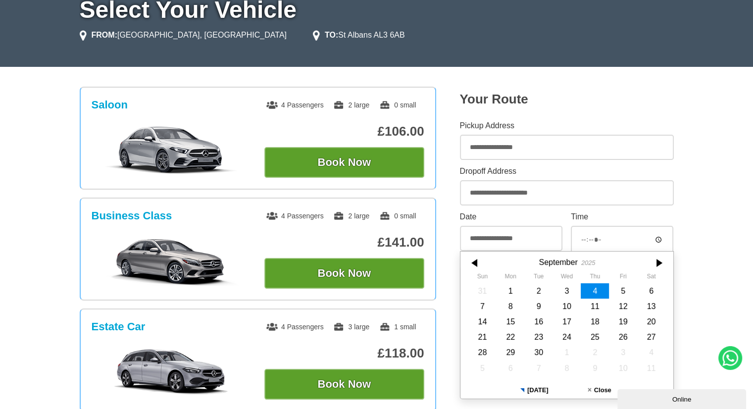 The height and width of the screenshot is (409, 753). Describe the element at coordinates (351, 327) in the screenshot. I see `span: 3 large` at that location.